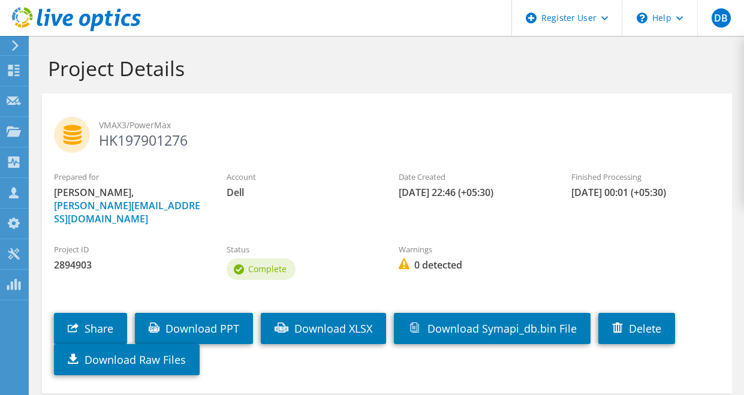 This screenshot has height=395, width=744. I want to click on label: Account, so click(301, 177).